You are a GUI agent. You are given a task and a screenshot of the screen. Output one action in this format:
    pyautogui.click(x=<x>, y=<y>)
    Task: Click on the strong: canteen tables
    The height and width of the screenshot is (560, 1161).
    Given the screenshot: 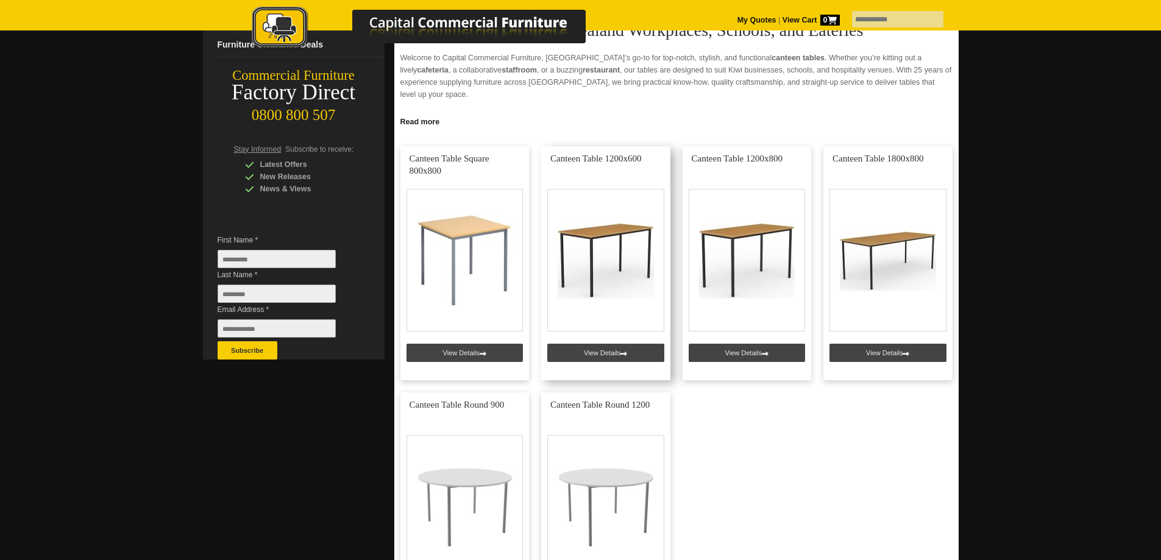 What is the action you would take?
    pyautogui.click(x=798, y=58)
    